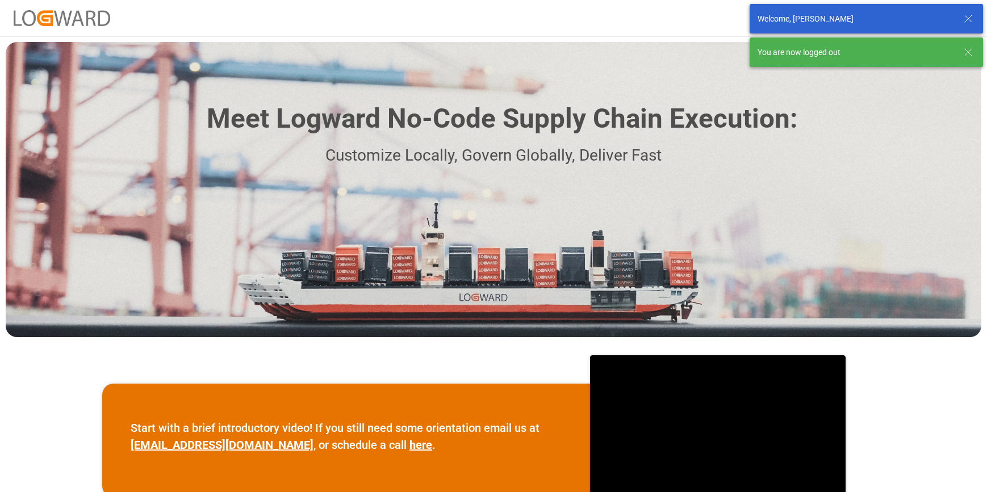  I want to click on div: You are now logged out, so click(855, 52).